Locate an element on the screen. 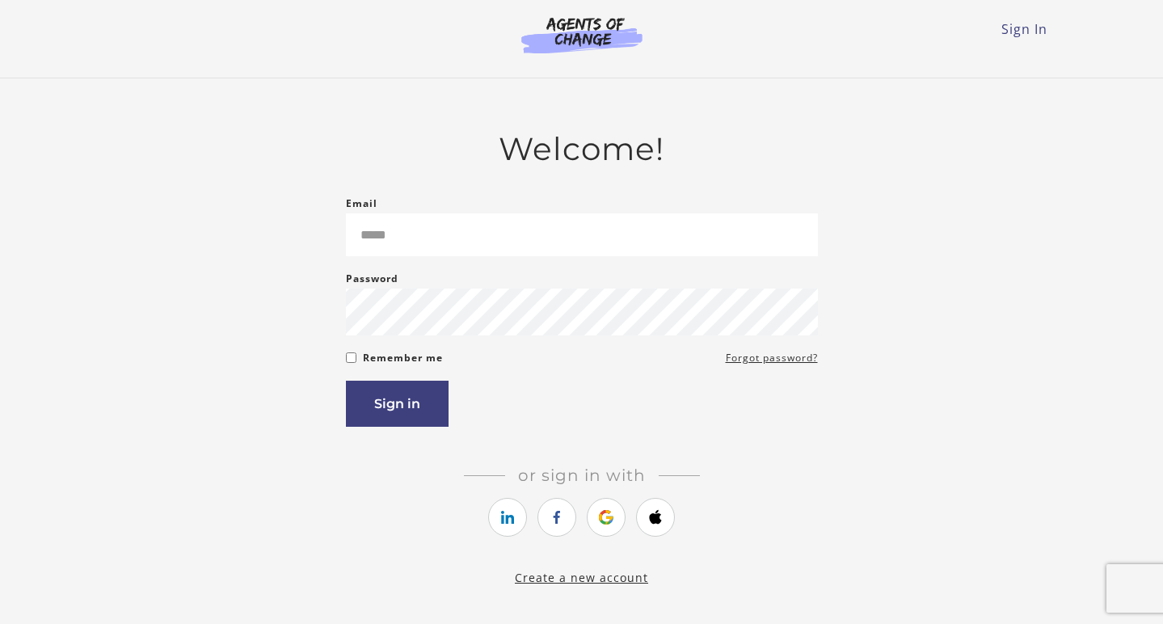  a: https://courses.thinkific.com/users/auth/google?ss%5Breferral%5D=&ss%5Buser_return_to%5D=https%3A... is located at coordinates (606, 517).